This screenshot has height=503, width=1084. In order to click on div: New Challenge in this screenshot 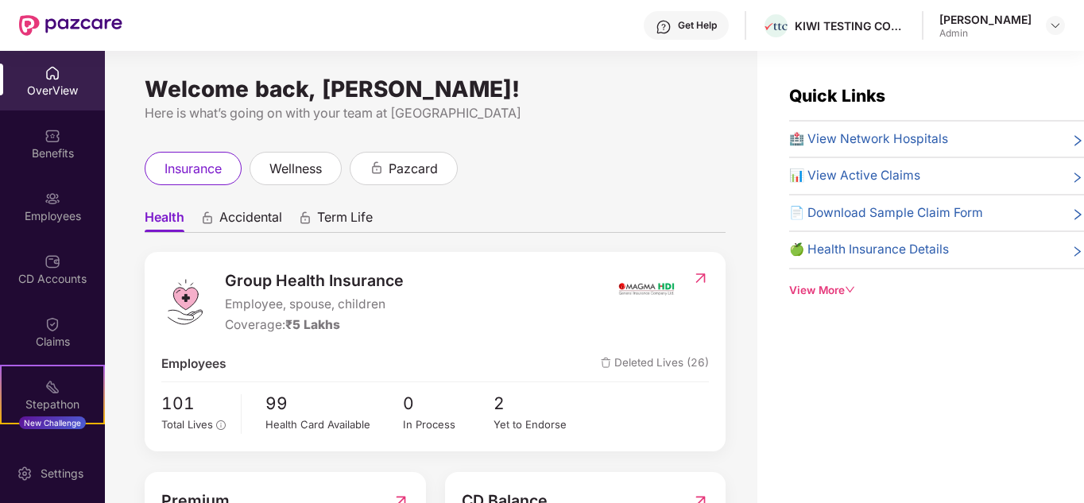, I will do `click(52, 423)`.